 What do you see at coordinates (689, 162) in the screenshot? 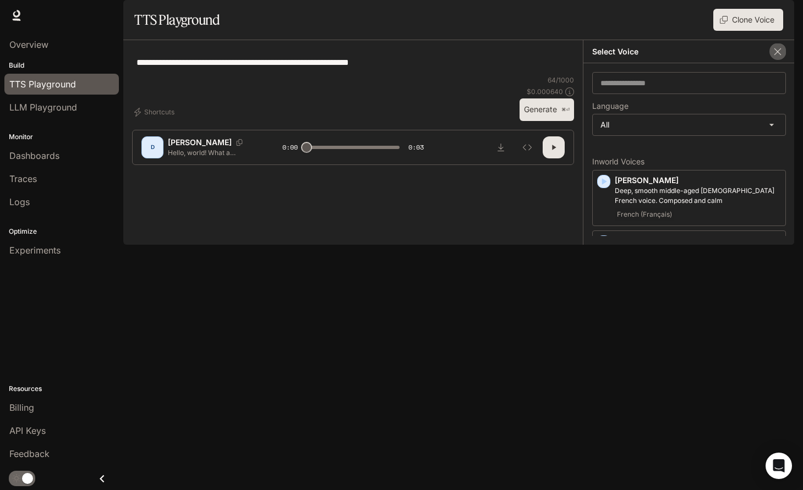
I see `p: Inworld Voices` at bounding box center [689, 162].